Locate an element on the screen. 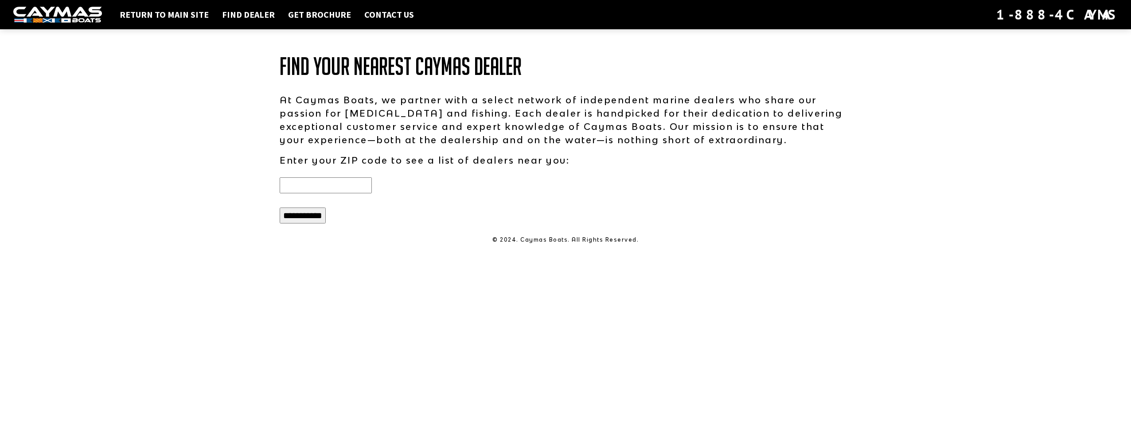 The image size is (1131, 423). p: Enter your ZIP code to see a list of dealers near you: is located at coordinates (566, 160).